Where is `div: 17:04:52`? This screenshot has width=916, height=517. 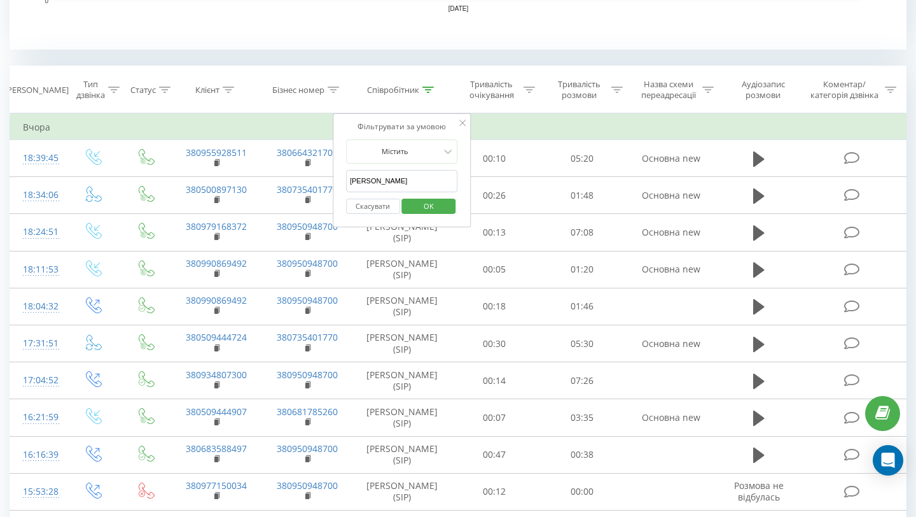 div: 17:04:52 is located at coordinates (38, 380).